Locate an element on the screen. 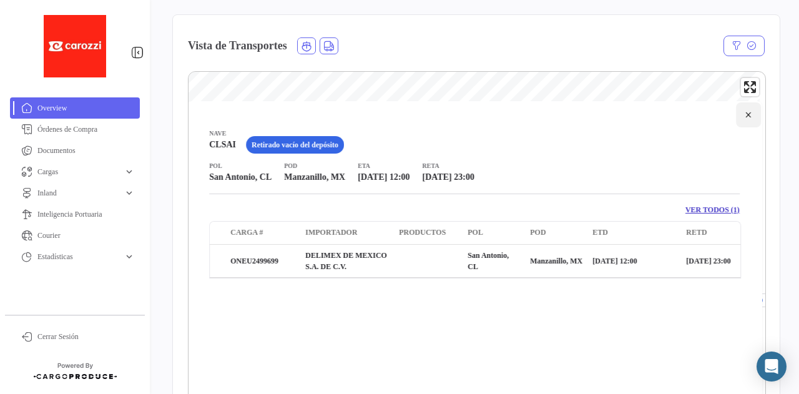  span: RETD is located at coordinates (696, 232).